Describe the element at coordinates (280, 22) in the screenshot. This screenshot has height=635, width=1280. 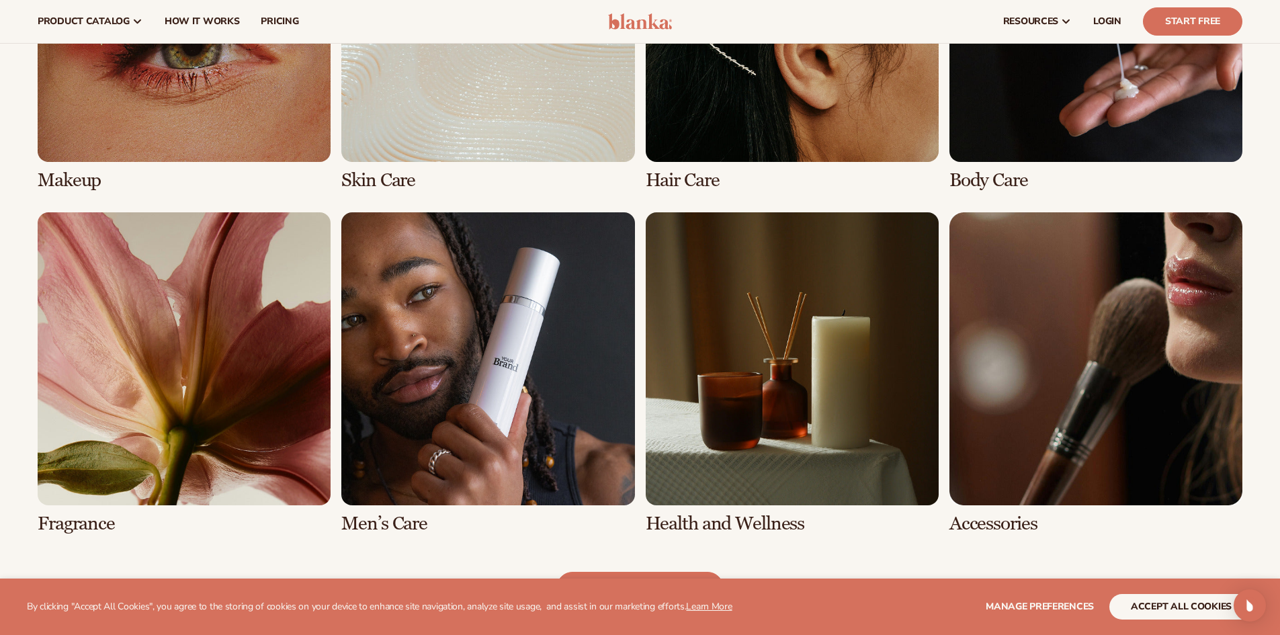
I see `span: pricing` at that location.